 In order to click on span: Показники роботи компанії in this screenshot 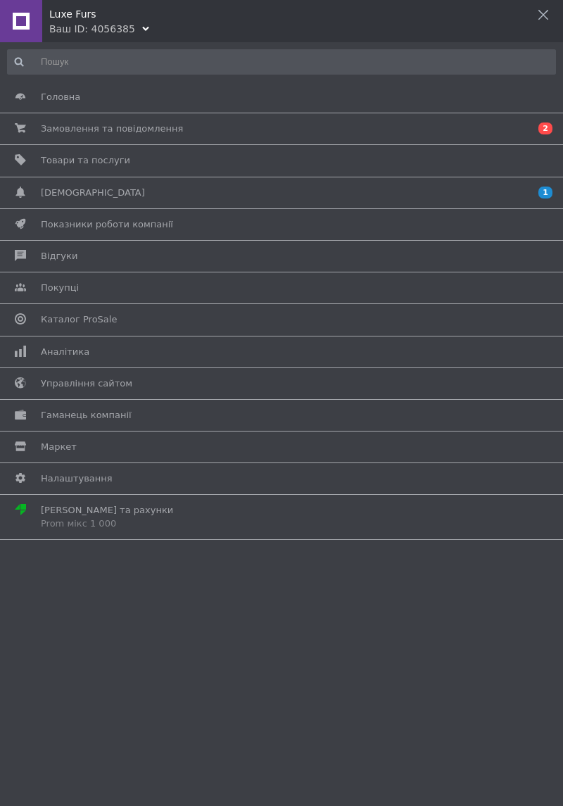, I will do `click(107, 224)`.